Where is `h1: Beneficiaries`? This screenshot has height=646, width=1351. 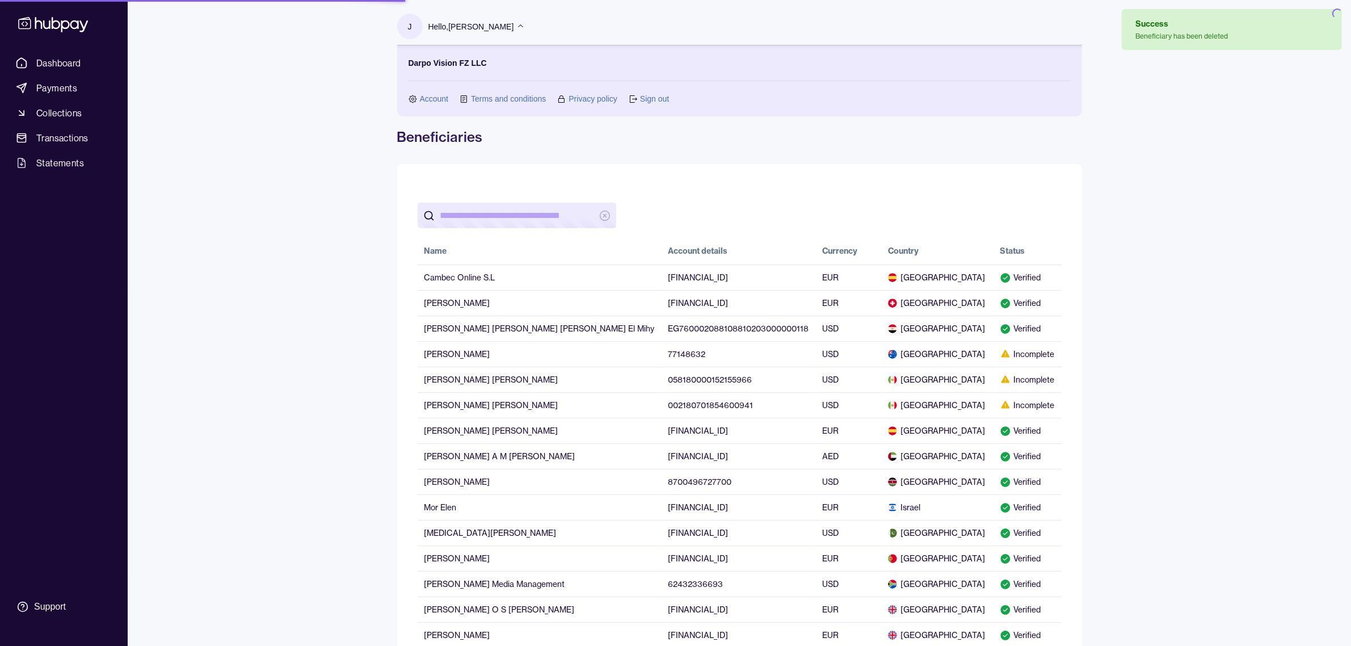 h1: Beneficiaries is located at coordinates (739, 137).